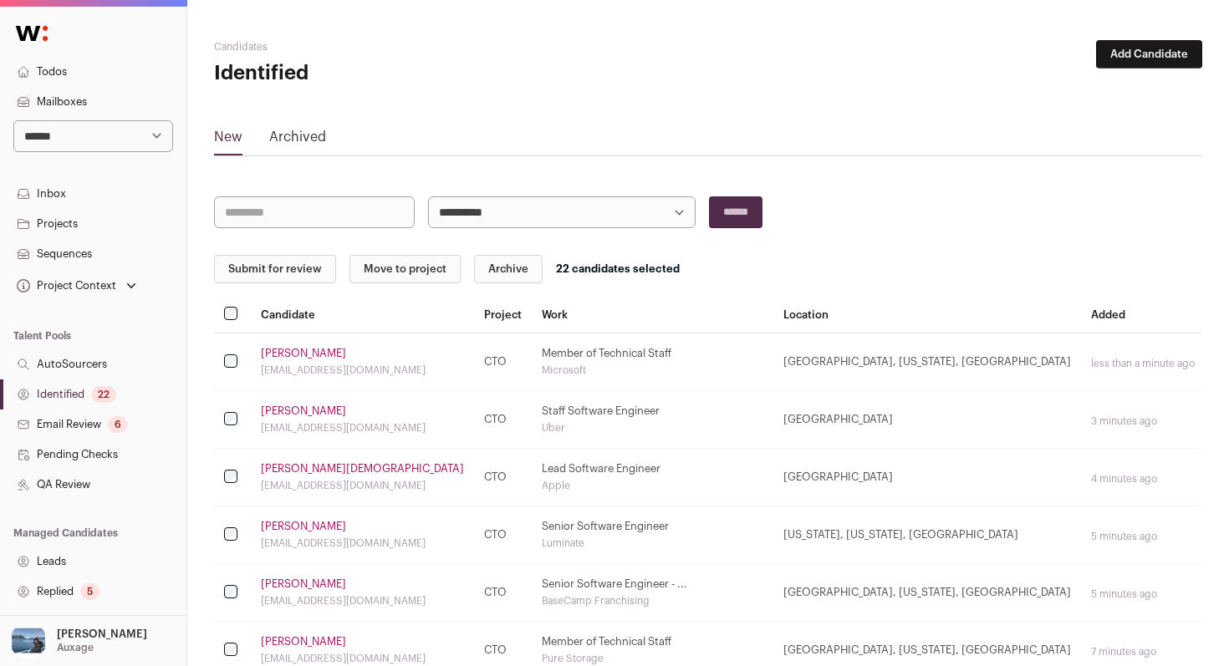  Describe the element at coordinates (89, 592) in the screenshot. I see `div: 5` at that location.